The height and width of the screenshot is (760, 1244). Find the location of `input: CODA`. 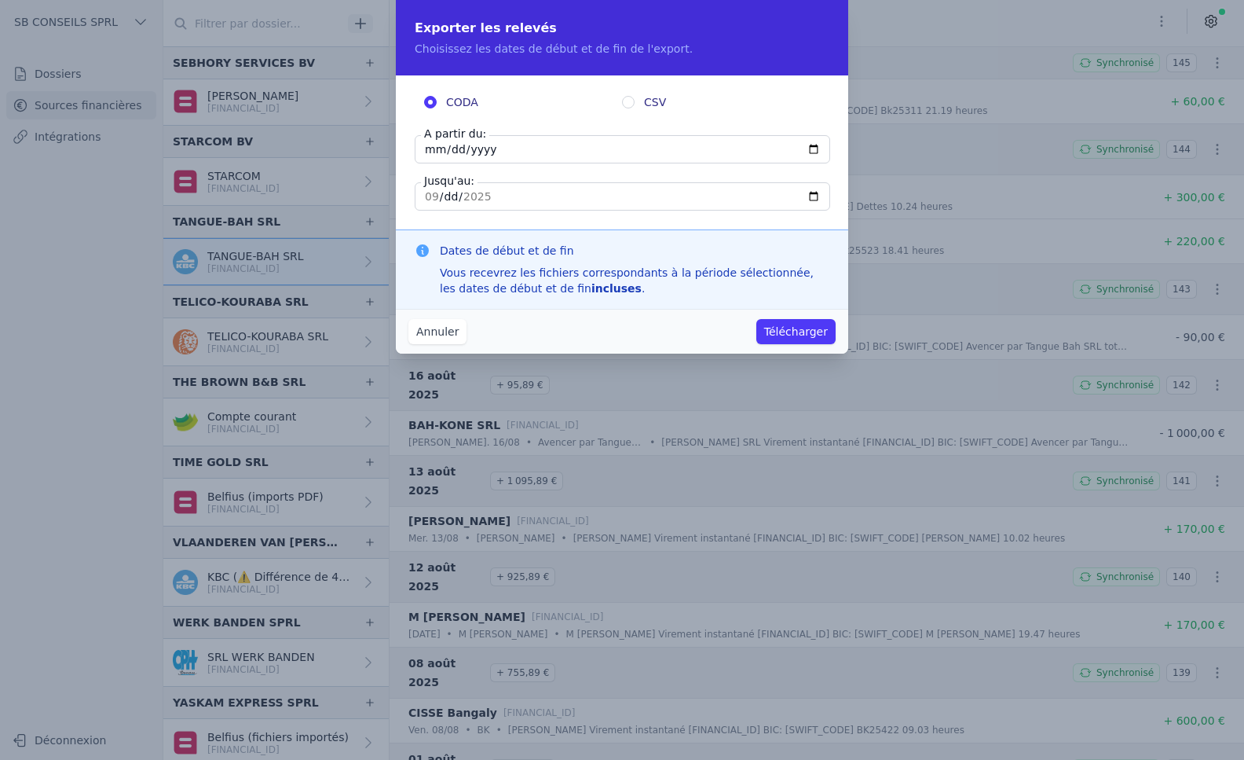

input: CODA is located at coordinates (430, 102).